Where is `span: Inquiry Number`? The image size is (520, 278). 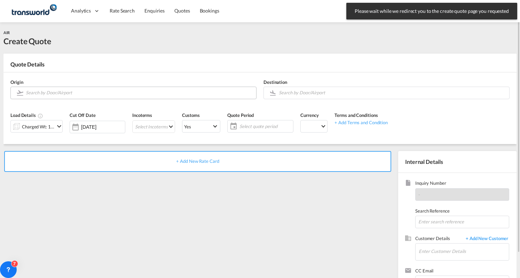
span: Inquiry Number is located at coordinates (462, 184).